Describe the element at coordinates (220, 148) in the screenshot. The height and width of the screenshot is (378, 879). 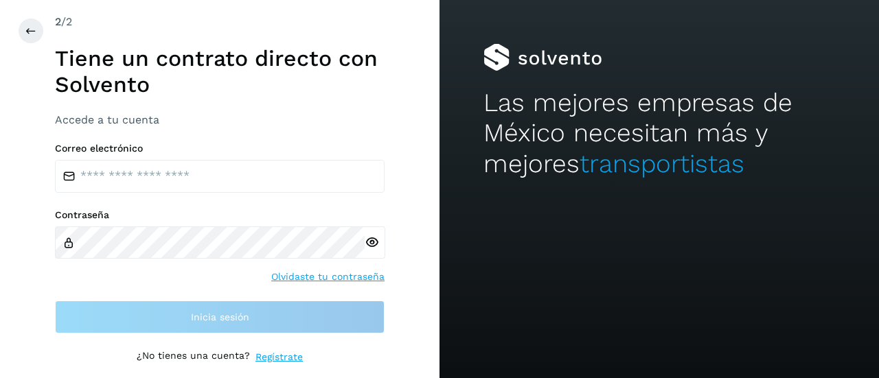
I see `label: Correo electrónico` at that location.